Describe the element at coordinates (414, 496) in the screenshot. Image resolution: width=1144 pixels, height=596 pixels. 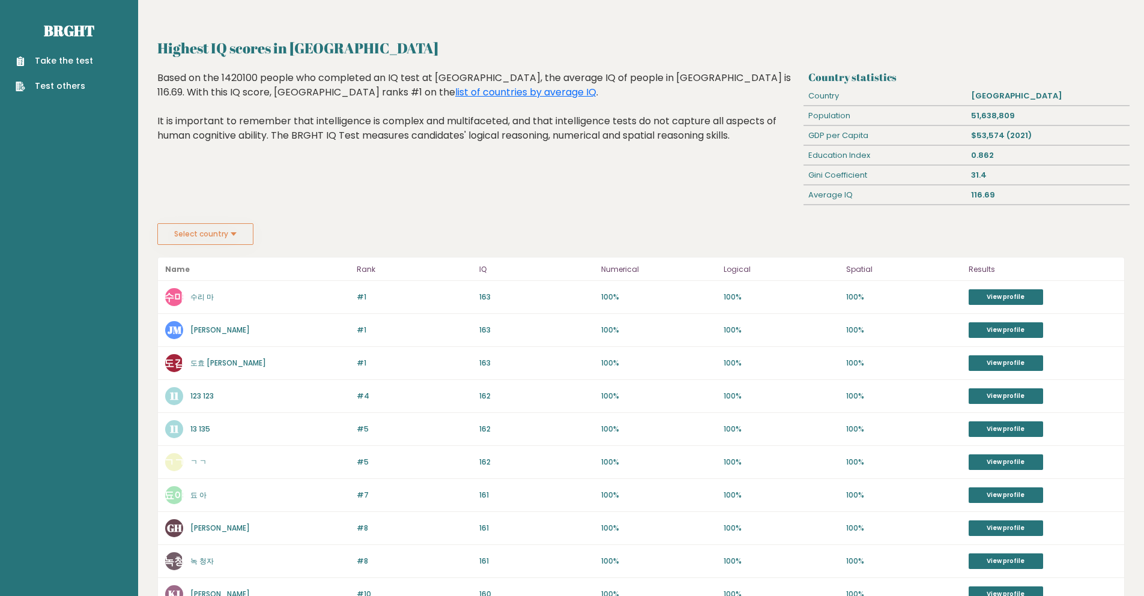
I see `p: #7` at that location.